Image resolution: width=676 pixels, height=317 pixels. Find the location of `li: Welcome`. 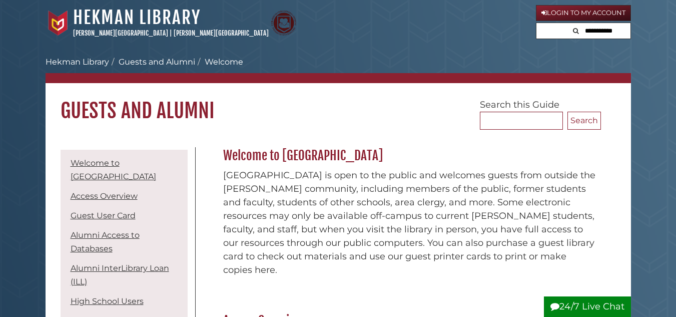

li: Welcome is located at coordinates (219, 62).